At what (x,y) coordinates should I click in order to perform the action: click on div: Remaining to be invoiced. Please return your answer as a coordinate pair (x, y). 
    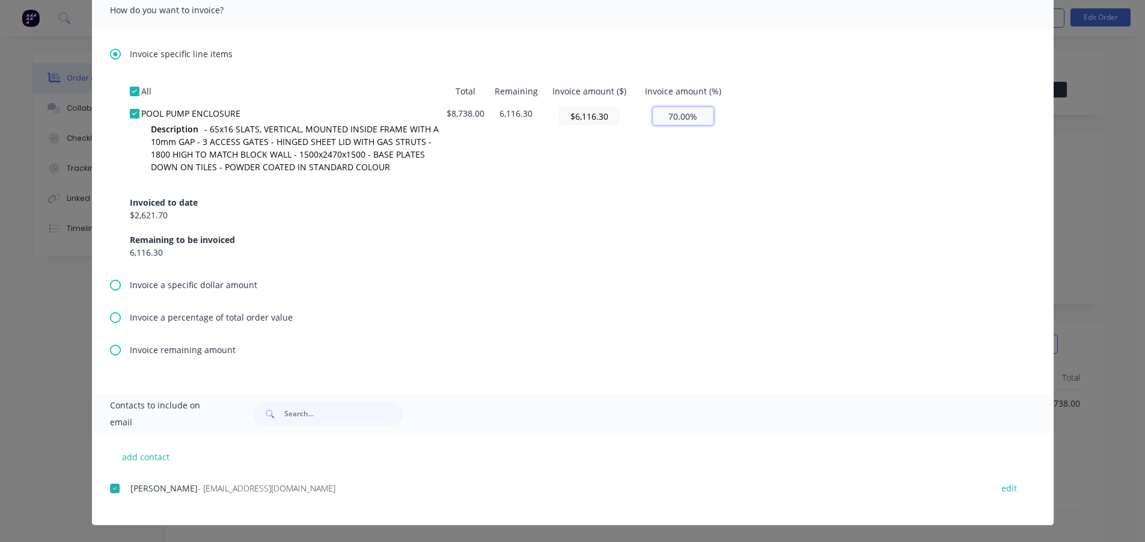
    Looking at the image, I should click on (182, 239).